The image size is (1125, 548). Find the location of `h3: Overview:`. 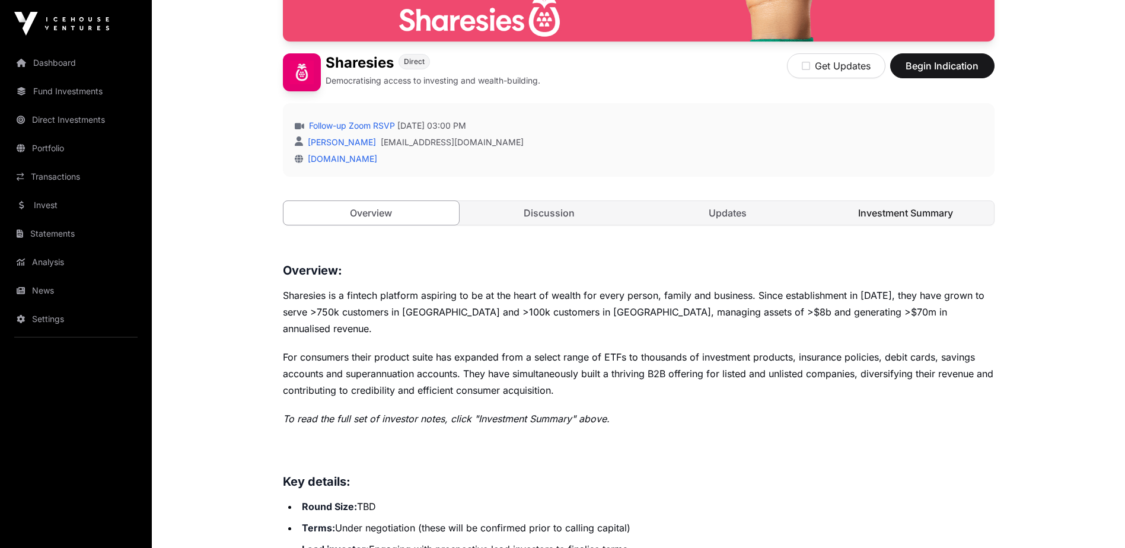

h3: Overview: is located at coordinates (639, 270).